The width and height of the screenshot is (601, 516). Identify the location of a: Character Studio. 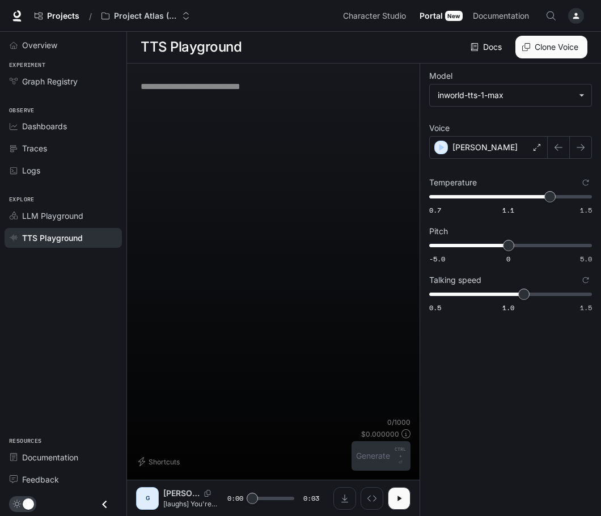
(376, 16).